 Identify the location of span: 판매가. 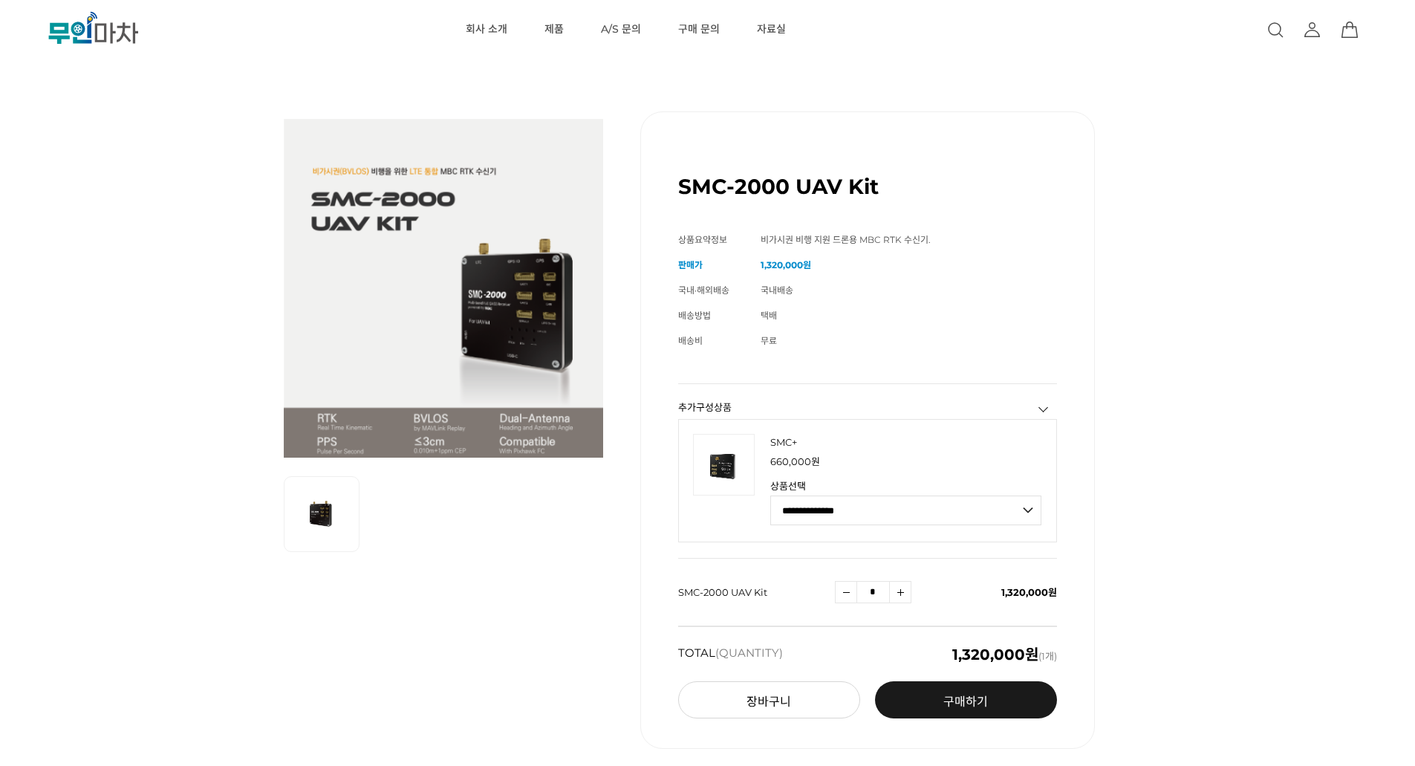
(690, 264).